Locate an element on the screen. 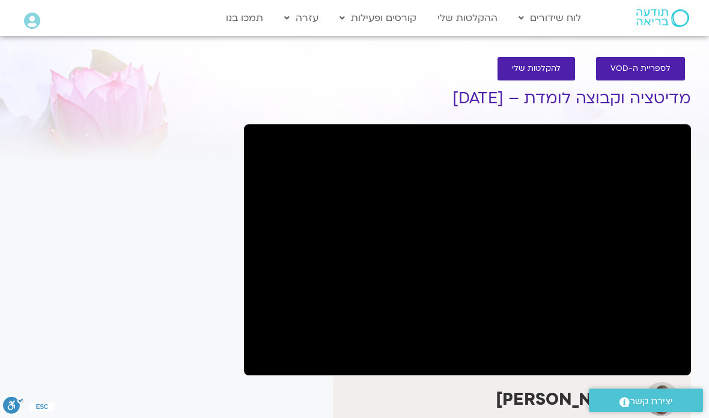  a: יצירת קשר is located at coordinates (646, 400).